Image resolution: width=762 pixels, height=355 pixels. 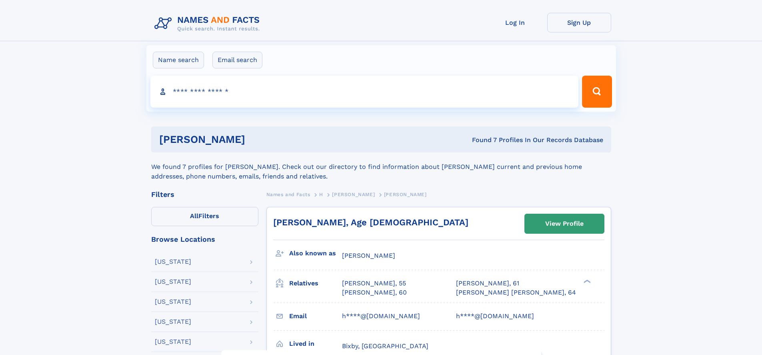 I want to click on h3: Also known as, so click(x=315, y=253).